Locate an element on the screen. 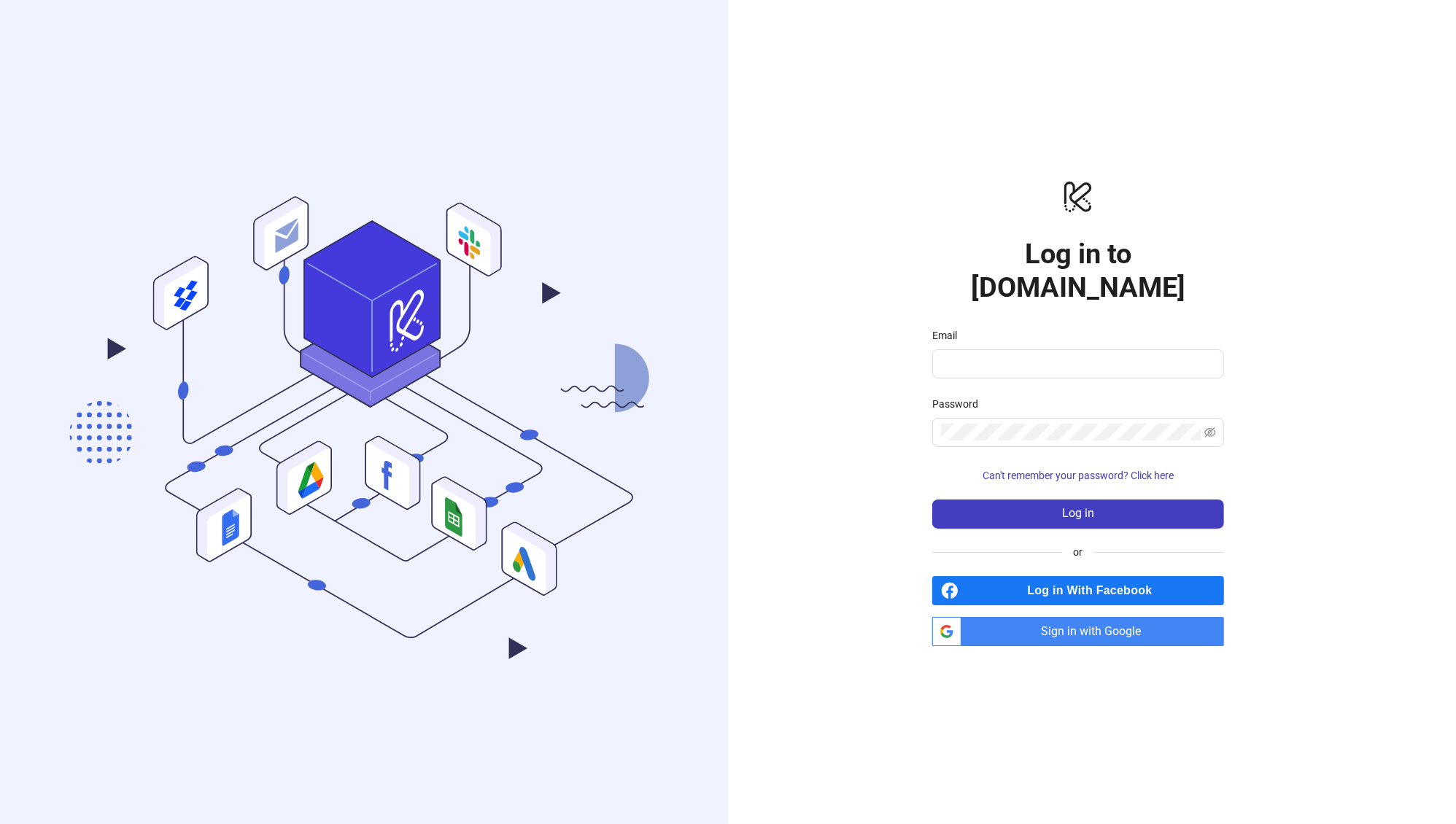 This screenshot has height=824, width=1456. a: Log in With Facebook is located at coordinates (1078, 590).